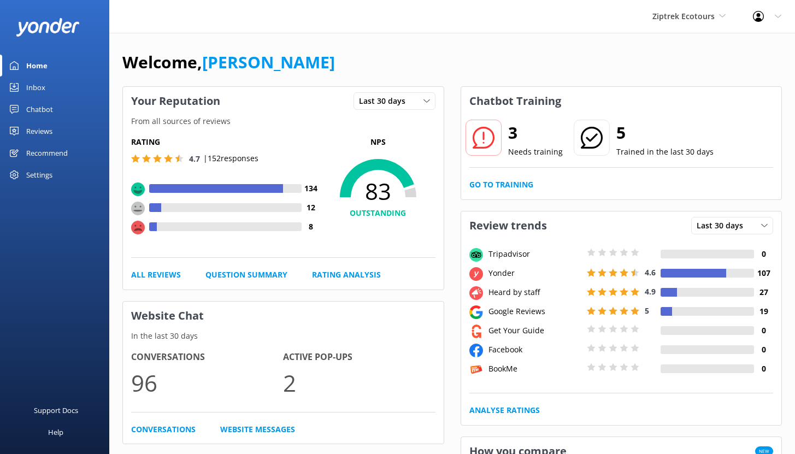 The height and width of the screenshot is (454, 795). I want to click on div: Help, so click(56, 432).